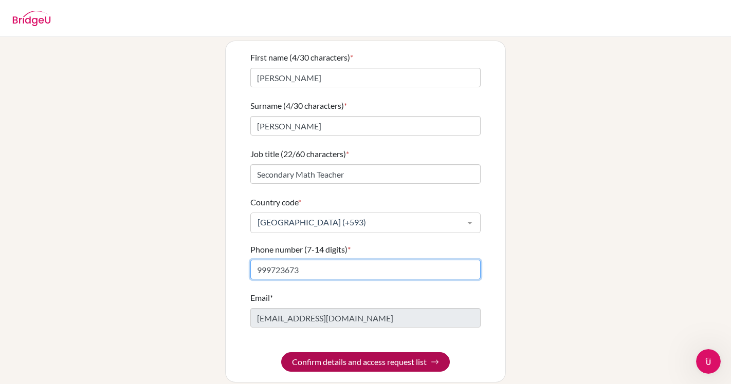 Image resolution: width=731 pixels, height=384 pixels. What do you see at coordinates (435, 362) in the screenshot?
I see `img: Arrow right` at bounding box center [435, 362].